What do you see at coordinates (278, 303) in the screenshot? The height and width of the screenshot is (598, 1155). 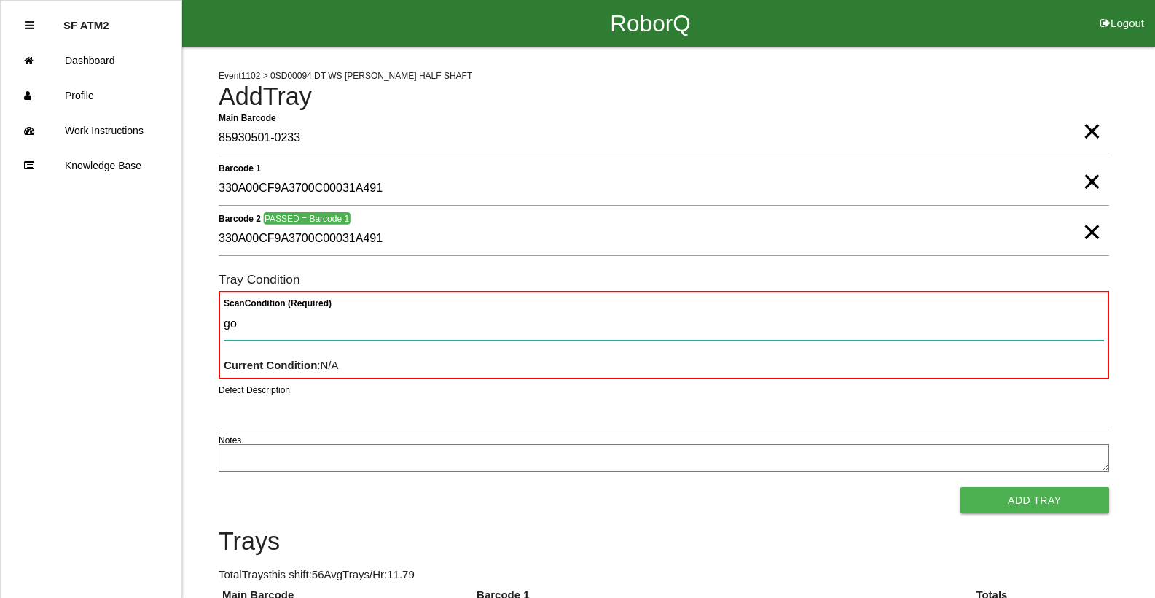 I see `b: Scan Condition (Required)` at bounding box center [278, 303].